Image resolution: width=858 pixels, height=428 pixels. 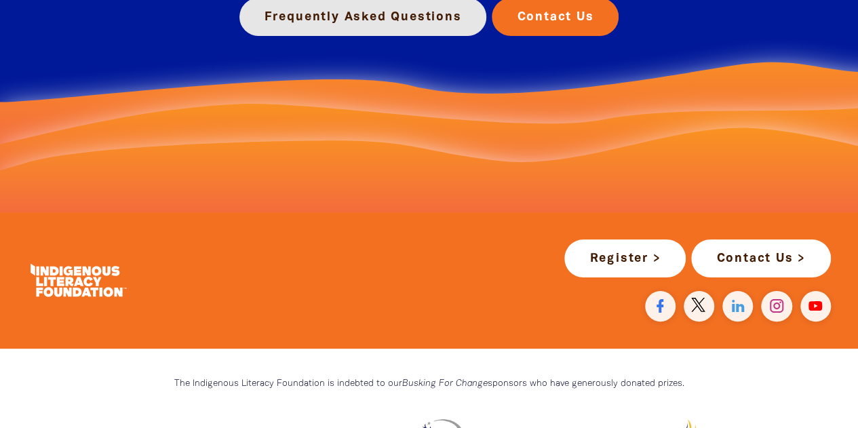 What do you see at coordinates (761, 258) in the screenshot?
I see `a: Contact Us >` at bounding box center [761, 258].